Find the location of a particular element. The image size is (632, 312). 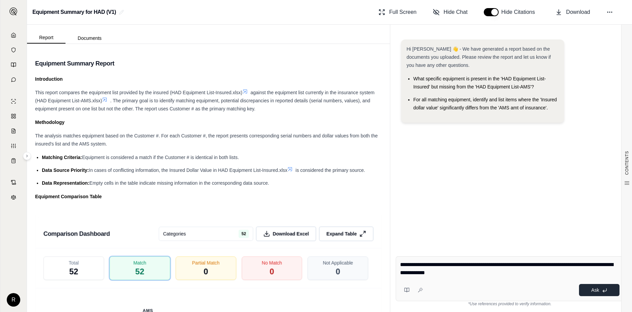

strong: Introduction is located at coordinates (49, 79).